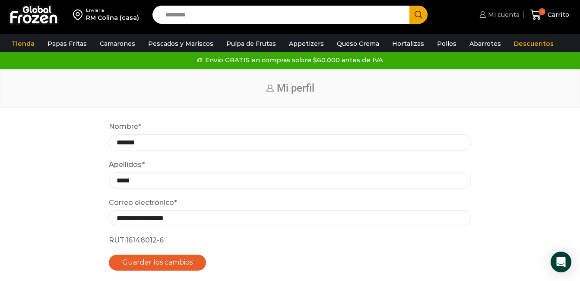 The image size is (580, 281). I want to click on label: Apellidos, so click(126, 164).